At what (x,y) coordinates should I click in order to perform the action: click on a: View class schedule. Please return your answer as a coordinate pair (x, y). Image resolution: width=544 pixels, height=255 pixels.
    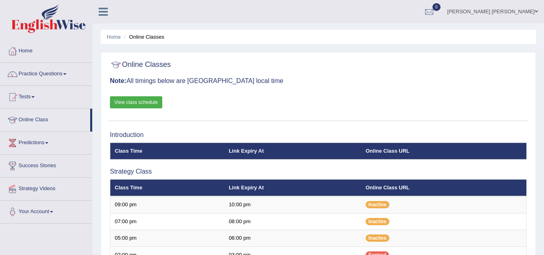
    Looking at the image, I should click on (136, 102).